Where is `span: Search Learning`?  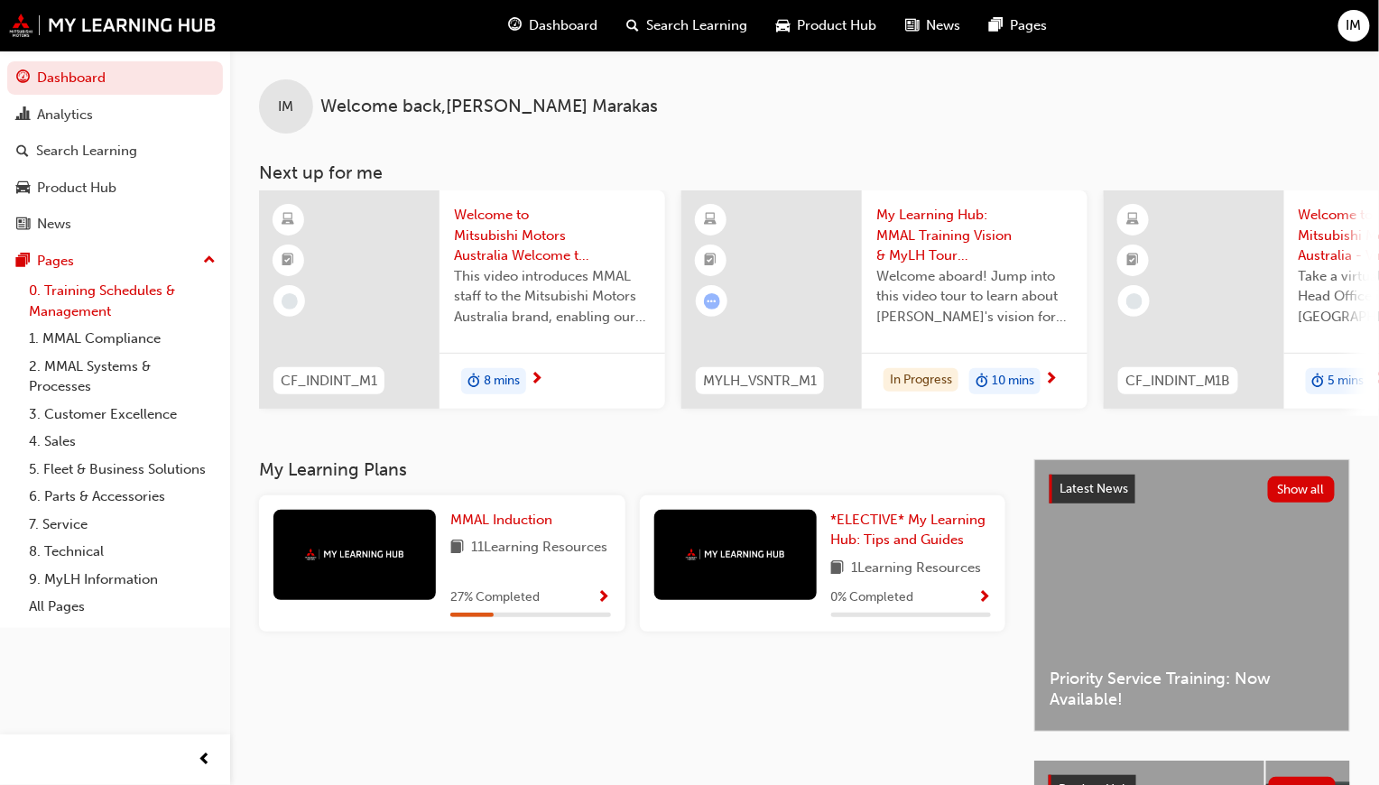
span: Search Learning is located at coordinates (697, 25).